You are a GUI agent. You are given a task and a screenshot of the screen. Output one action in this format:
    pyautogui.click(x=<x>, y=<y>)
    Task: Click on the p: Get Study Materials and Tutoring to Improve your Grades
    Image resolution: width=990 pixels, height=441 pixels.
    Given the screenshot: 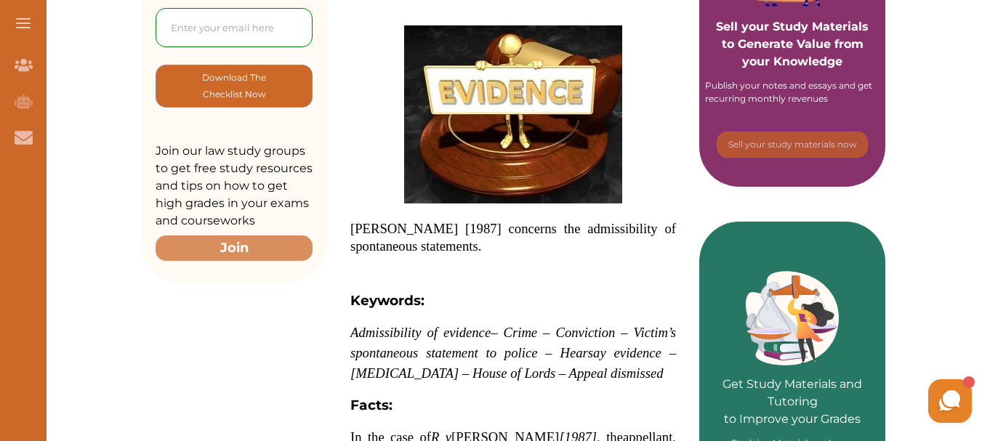 What is the action you would take?
    pyautogui.click(x=792, y=381)
    